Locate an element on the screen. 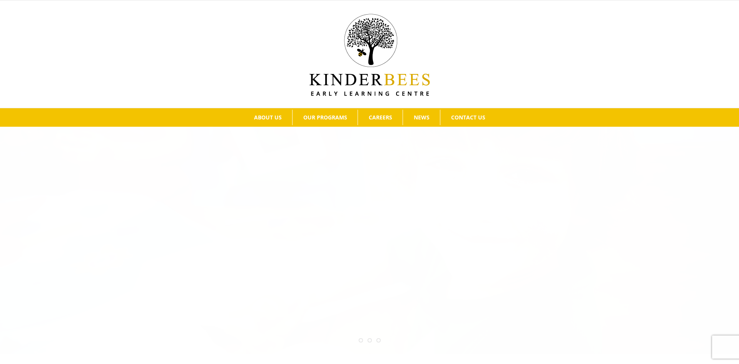  span: OUR PROGRAMS is located at coordinates (325, 117).